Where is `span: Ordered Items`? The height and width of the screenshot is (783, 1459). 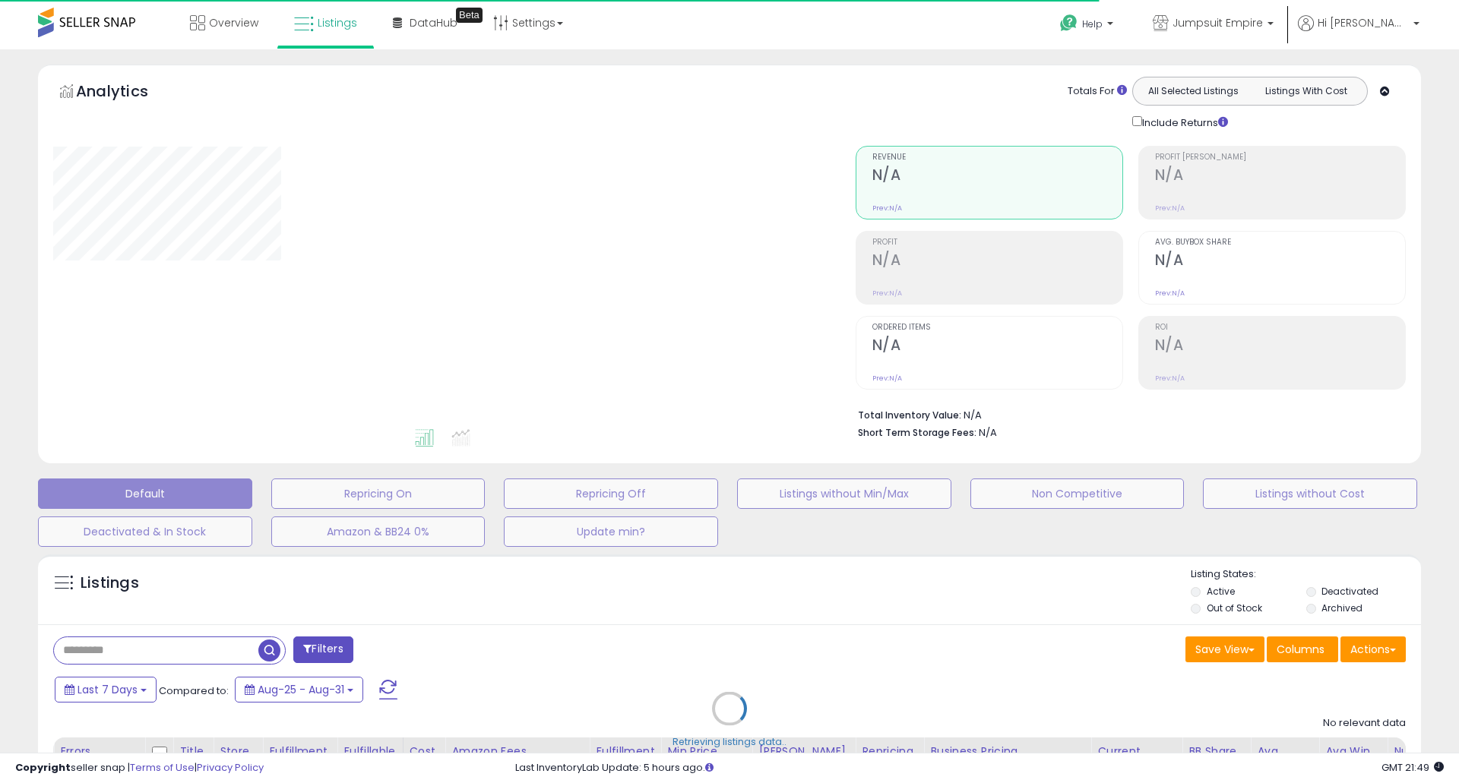 span: Ordered Items is located at coordinates (997, 328).